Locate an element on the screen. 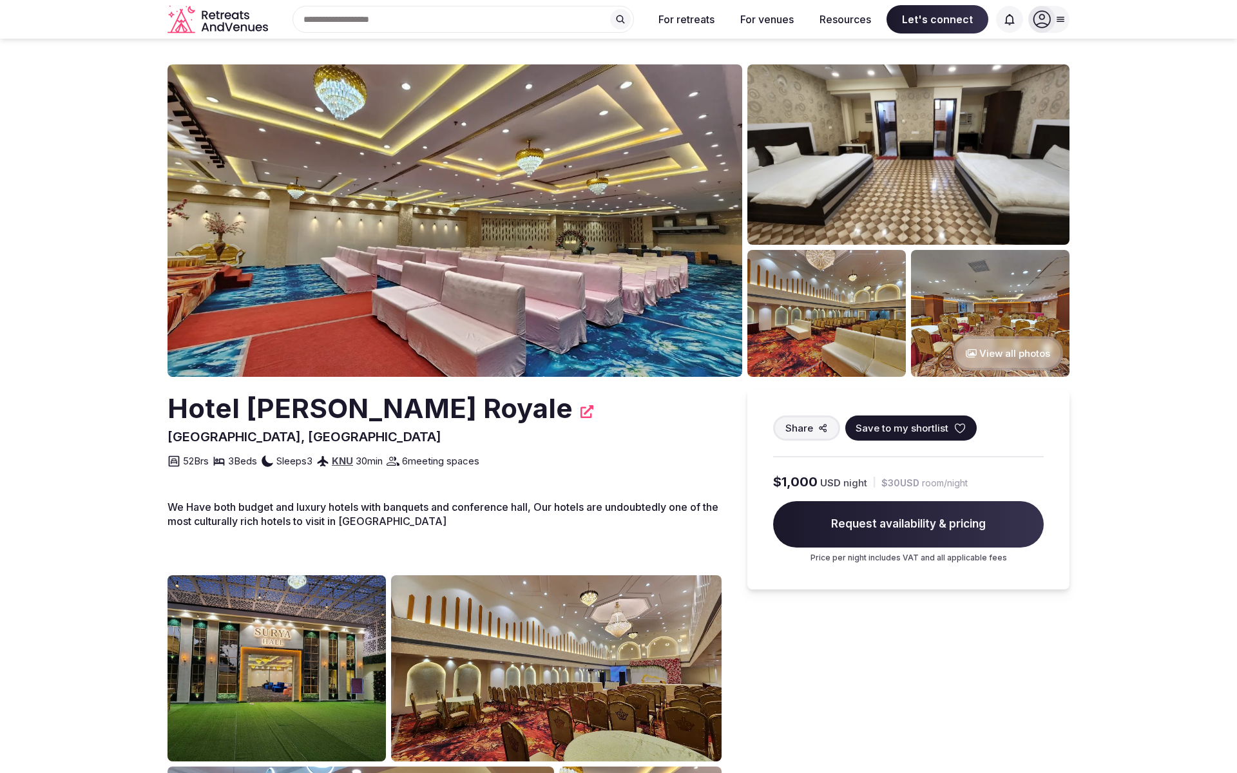 The height and width of the screenshot is (773, 1237). span: USD is located at coordinates (831, 483).